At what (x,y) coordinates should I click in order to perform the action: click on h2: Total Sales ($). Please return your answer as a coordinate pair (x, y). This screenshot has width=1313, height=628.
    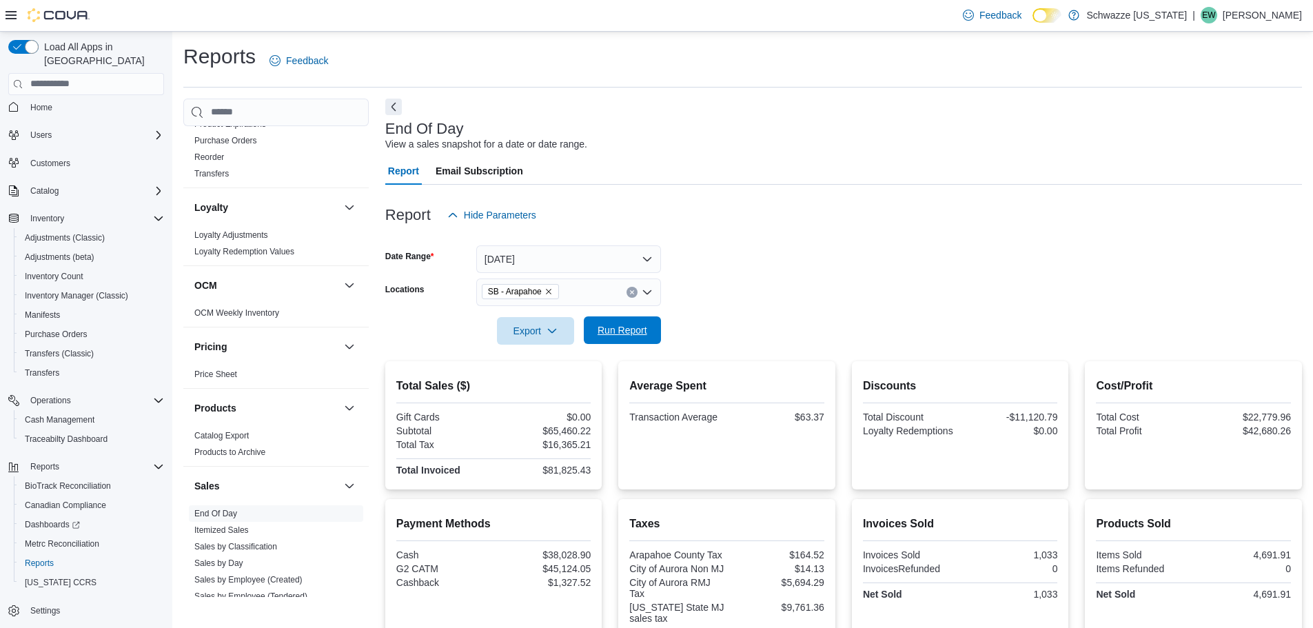
    Looking at the image, I should click on (494, 386).